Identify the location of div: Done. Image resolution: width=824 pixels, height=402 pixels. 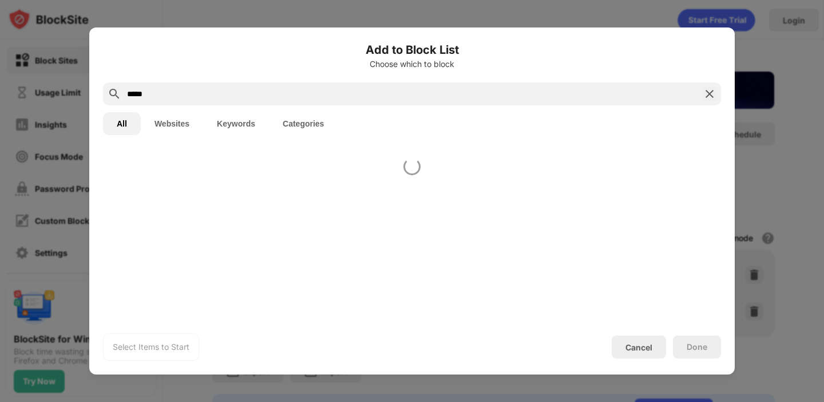
(697, 347).